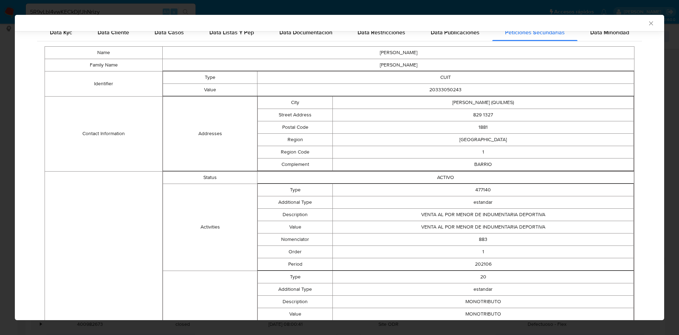  Describe the element at coordinates (104, 83) in the screenshot. I see `td: Identifier` at that location.